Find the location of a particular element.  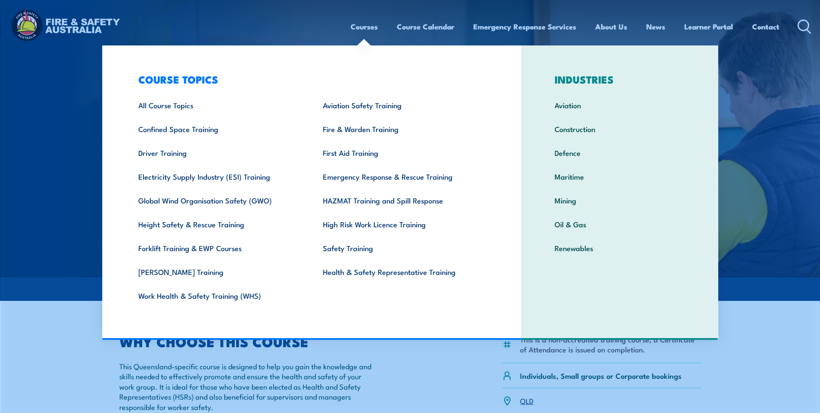

a: Maritime is located at coordinates (620, 176).